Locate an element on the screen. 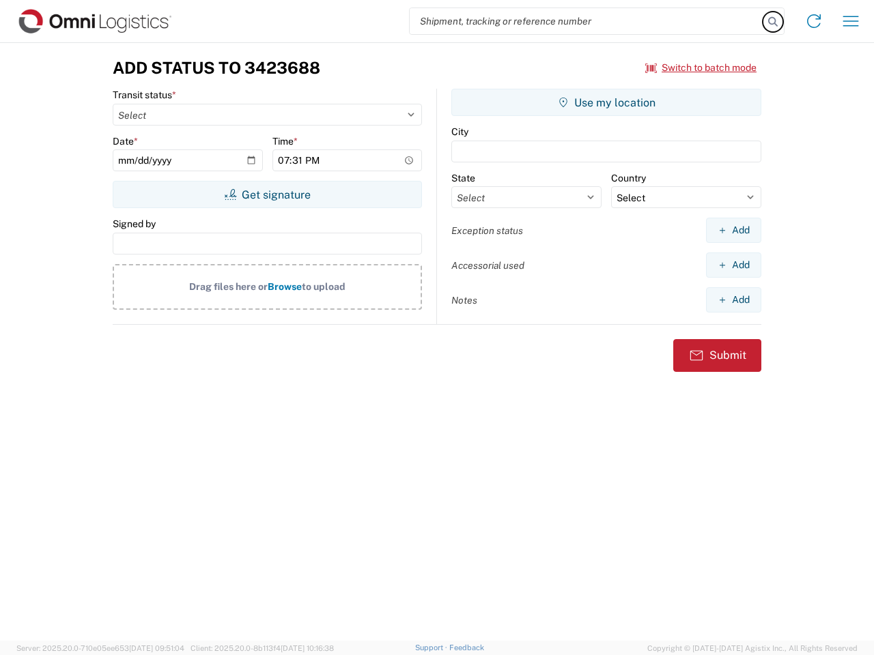 This screenshot has width=874, height=655. a: Support is located at coordinates (432, 648).